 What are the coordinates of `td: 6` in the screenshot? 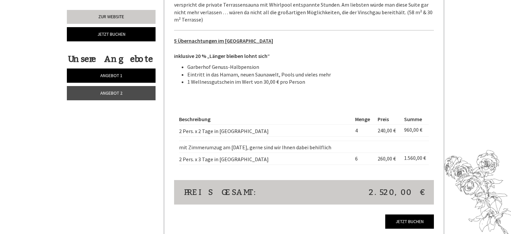 It's located at (363, 158).